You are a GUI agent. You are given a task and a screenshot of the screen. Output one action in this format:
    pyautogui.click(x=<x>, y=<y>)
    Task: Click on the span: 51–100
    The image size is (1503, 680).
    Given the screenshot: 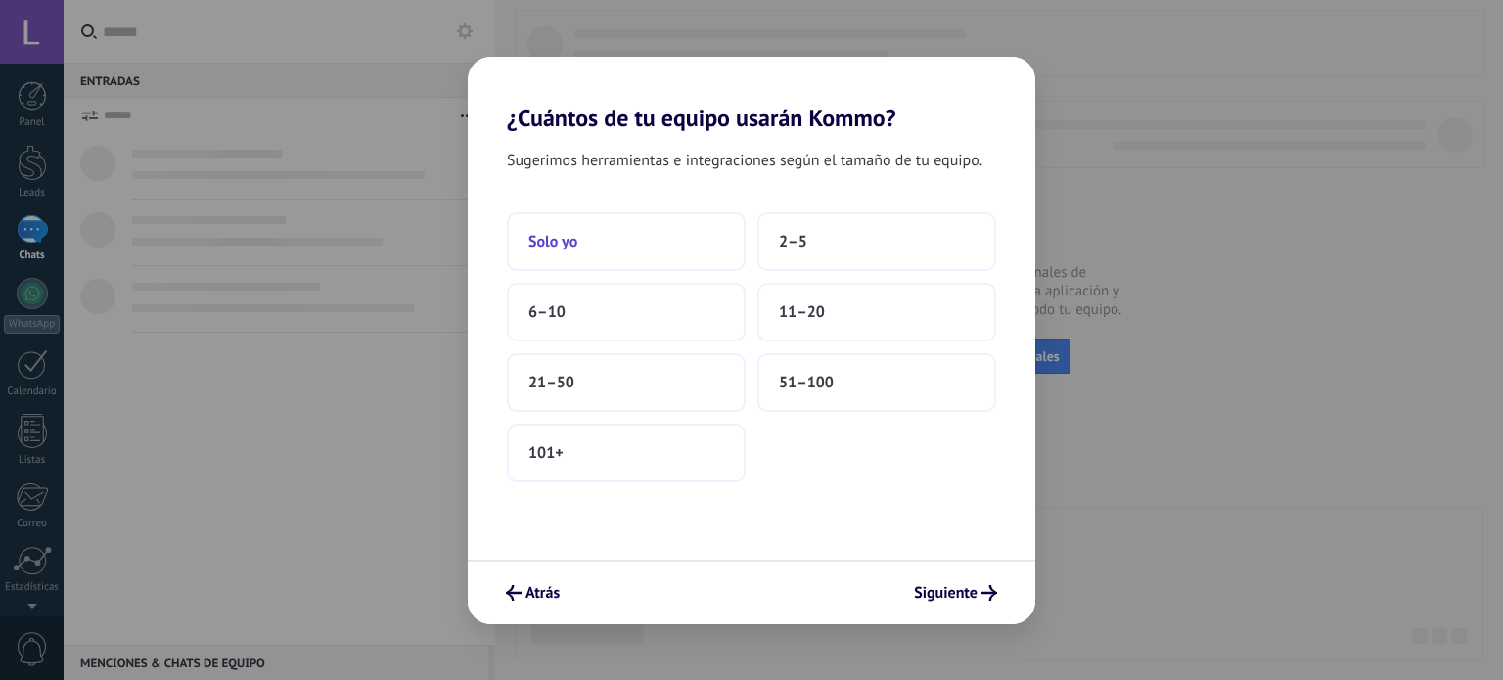 What is the action you would take?
    pyautogui.click(x=806, y=383)
    